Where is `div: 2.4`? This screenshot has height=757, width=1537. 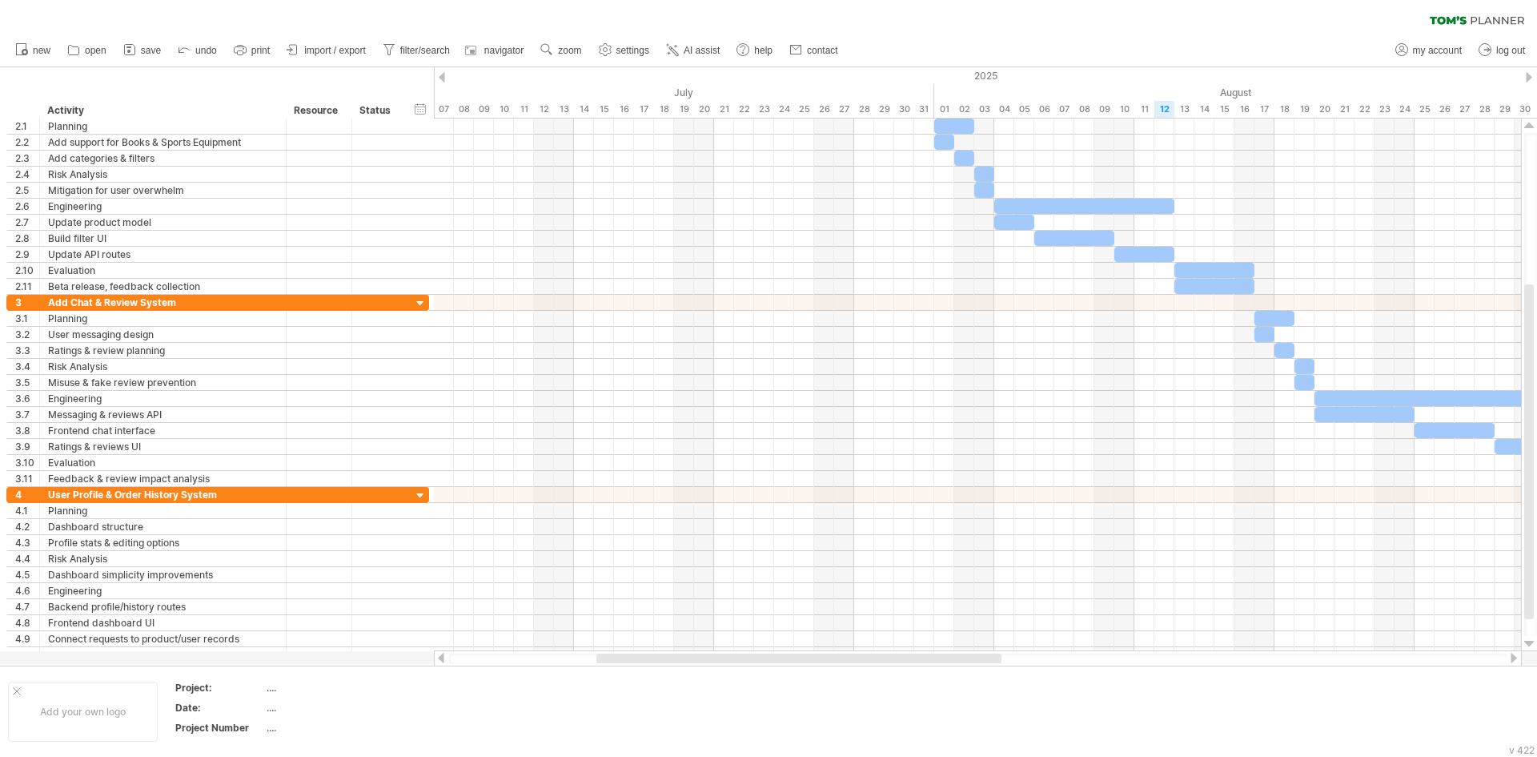
div: 2.4 is located at coordinates (27, 174).